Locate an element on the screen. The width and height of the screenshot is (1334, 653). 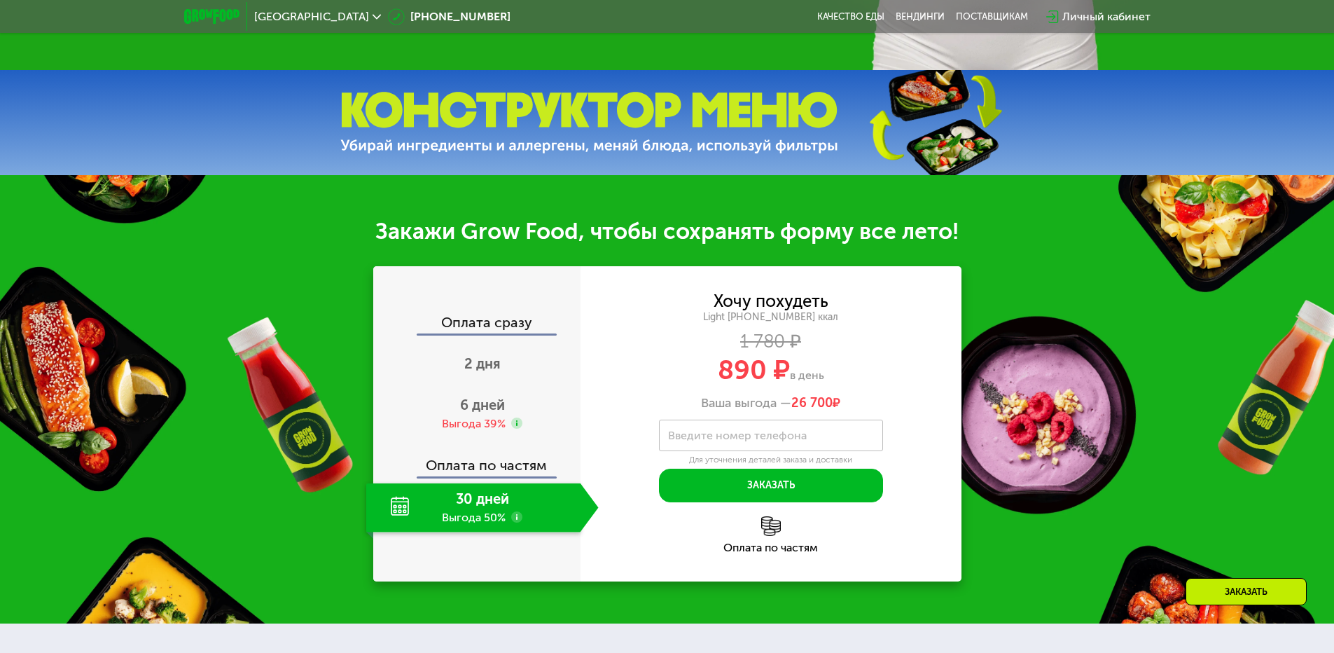
div: Заказать is located at coordinates (1246, 591).